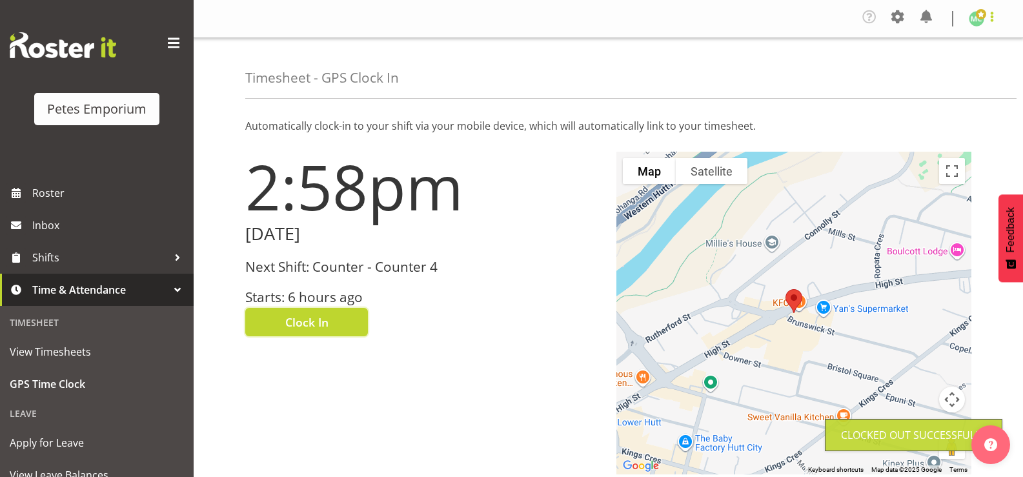  I want to click on div: Timesheet, so click(97, 322).